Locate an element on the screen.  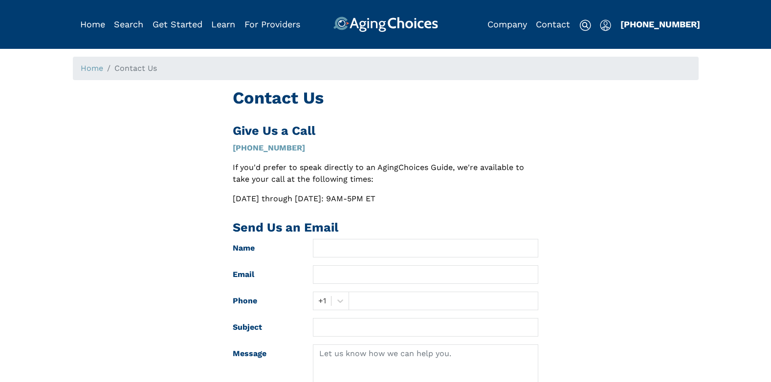
nav: breadcrumb is located at coordinates (386, 68).